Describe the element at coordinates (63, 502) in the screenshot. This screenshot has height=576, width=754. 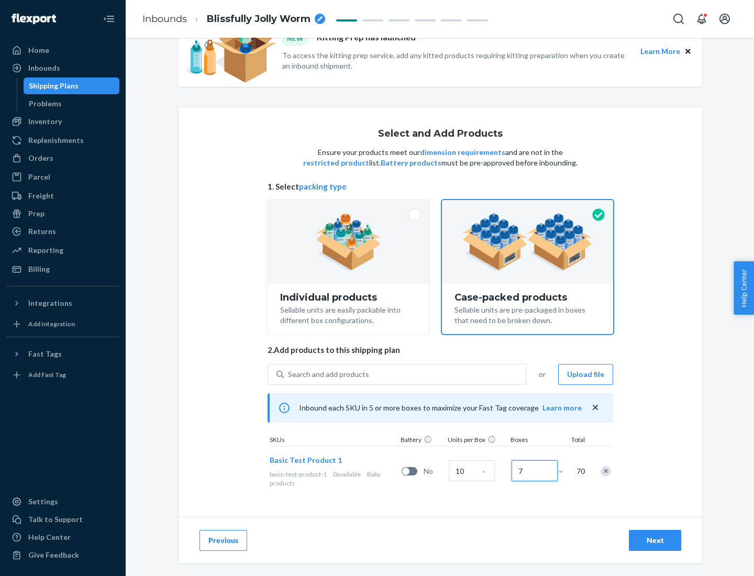
I see `a: Settings` at that location.